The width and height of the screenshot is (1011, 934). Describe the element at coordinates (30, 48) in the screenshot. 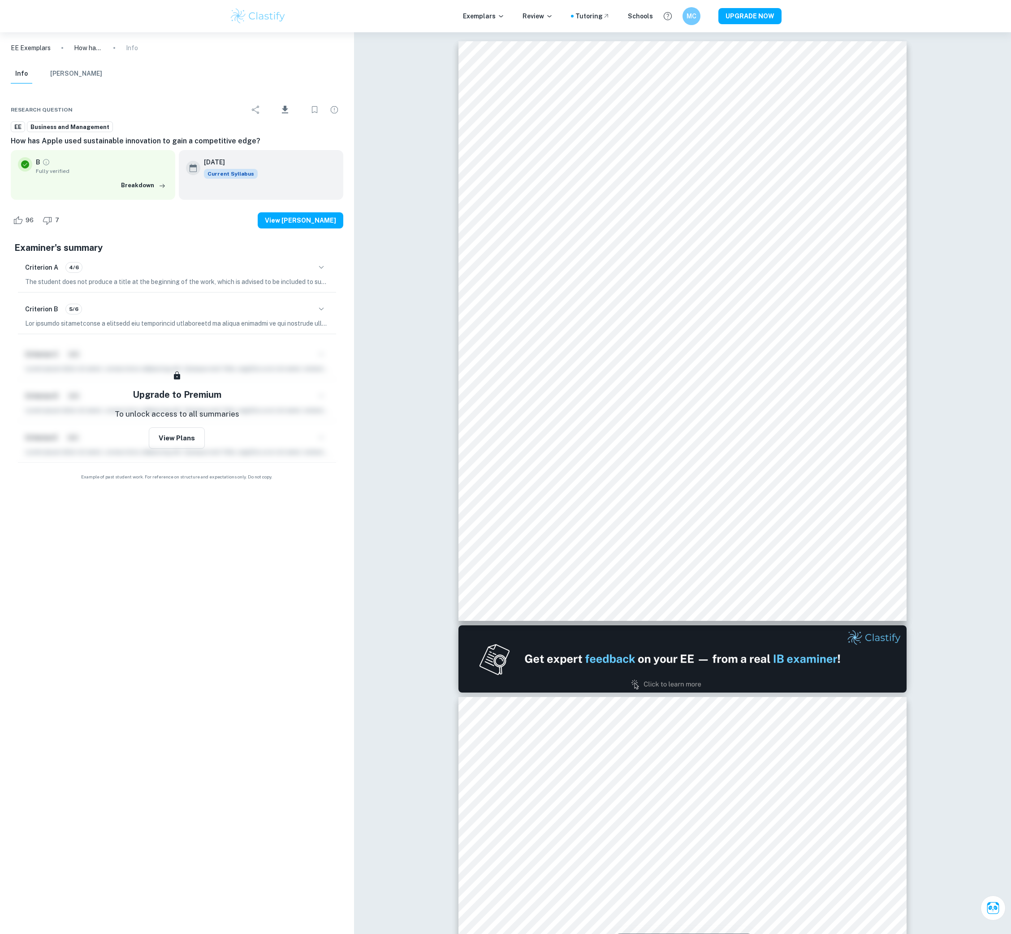

I see `p: EE Exemplars` at that location.